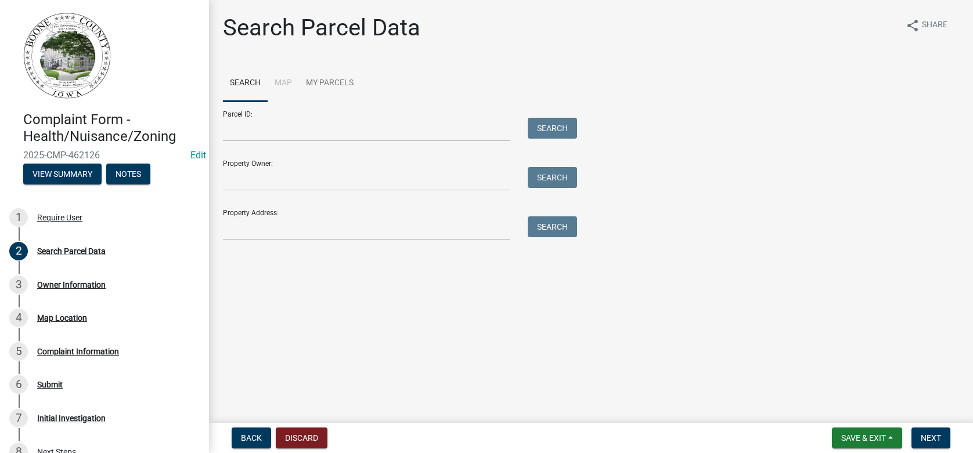  What do you see at coordinates (931, 438) in the screenshot?
I see `button: Next` at bounding box center [931, 438].